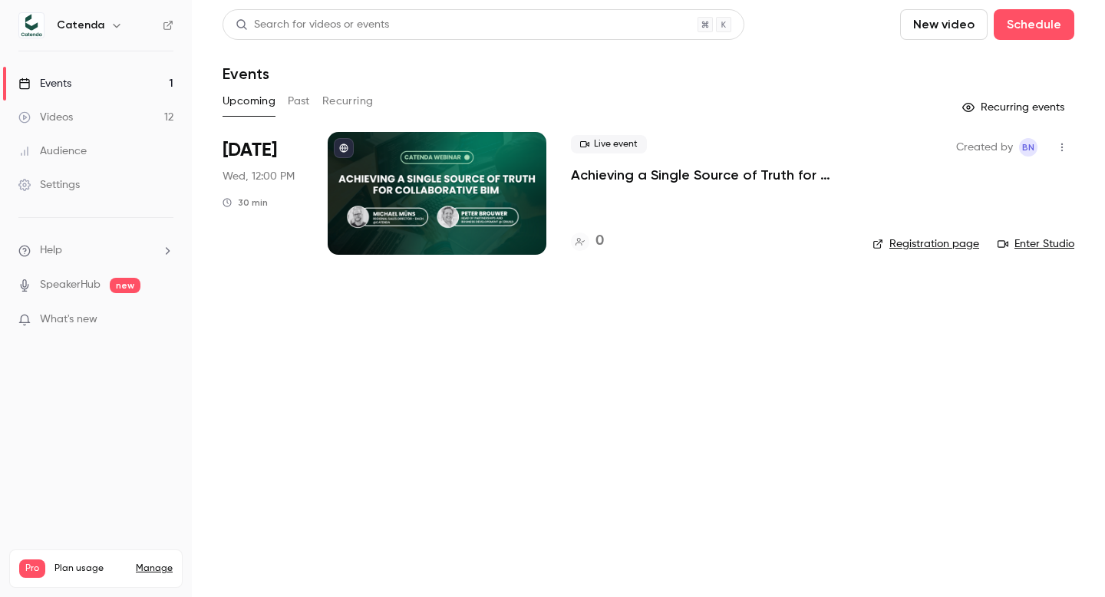  I want to click on a: Registration page, so click(926, 244).